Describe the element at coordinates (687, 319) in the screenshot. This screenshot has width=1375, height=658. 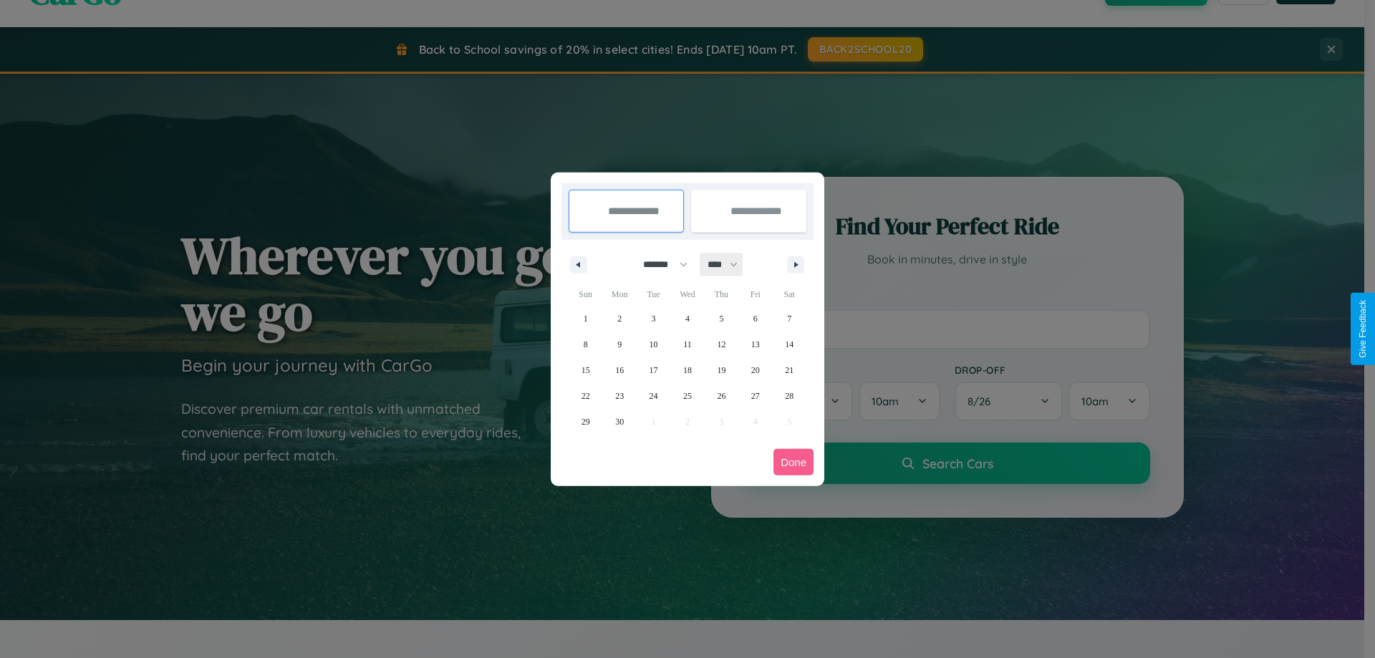
I see `button: 4` at that location.